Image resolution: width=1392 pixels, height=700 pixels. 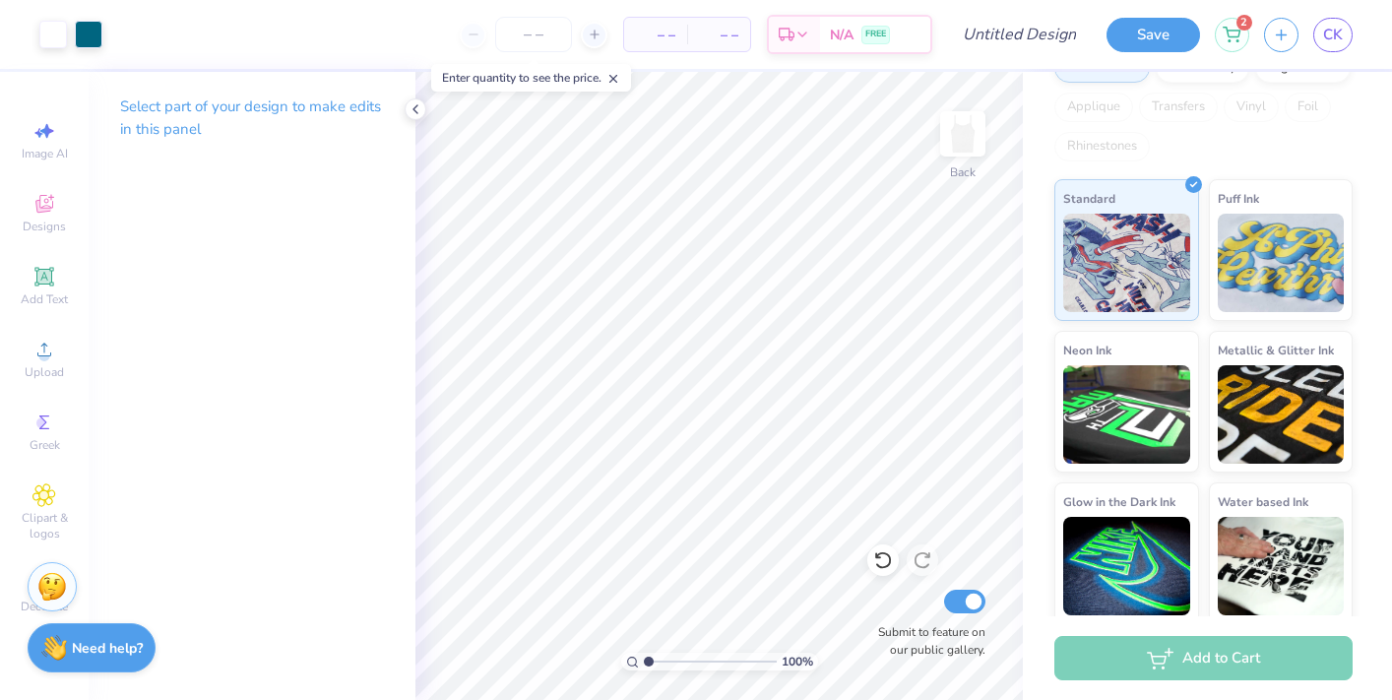 I want to click on div: Enter quantity to see the price., so click(x=531, y=78).